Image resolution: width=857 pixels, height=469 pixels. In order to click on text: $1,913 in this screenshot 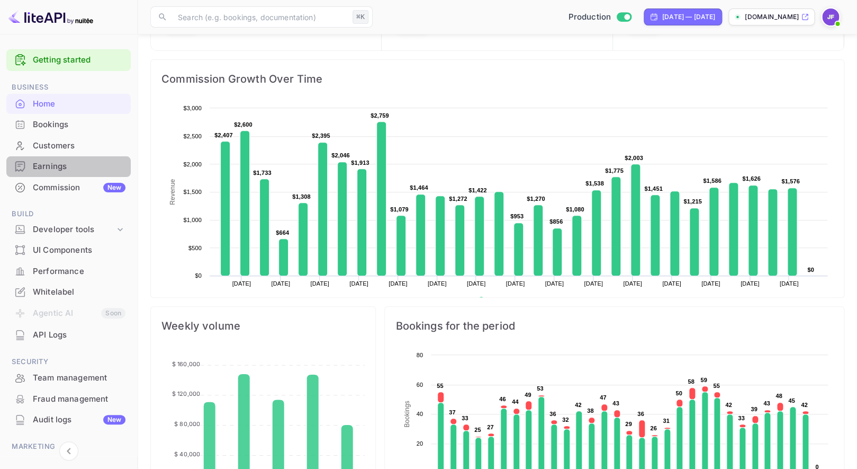, I will do `click(360, 163)`.